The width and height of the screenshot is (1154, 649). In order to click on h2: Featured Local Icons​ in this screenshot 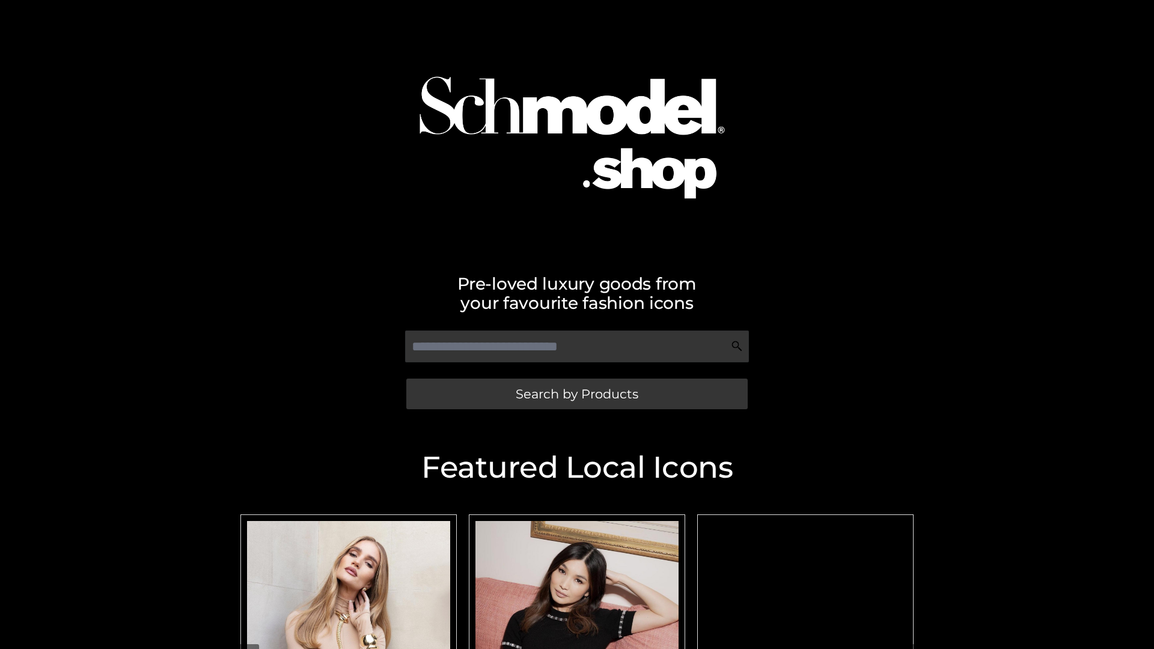, I will do `click(577, 468)`.